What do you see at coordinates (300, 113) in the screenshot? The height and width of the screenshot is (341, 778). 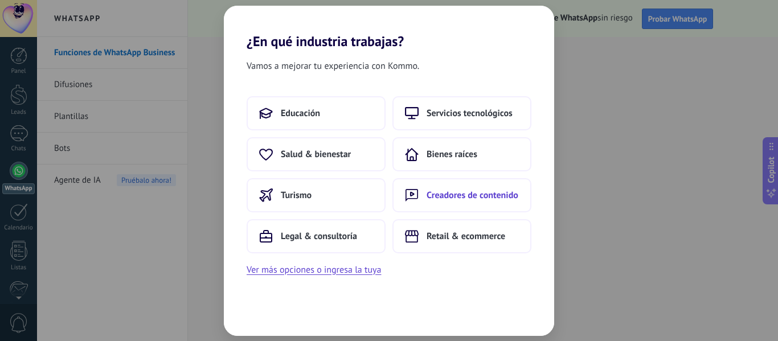 I see `span: Educación` at bounding box center [300, 113].